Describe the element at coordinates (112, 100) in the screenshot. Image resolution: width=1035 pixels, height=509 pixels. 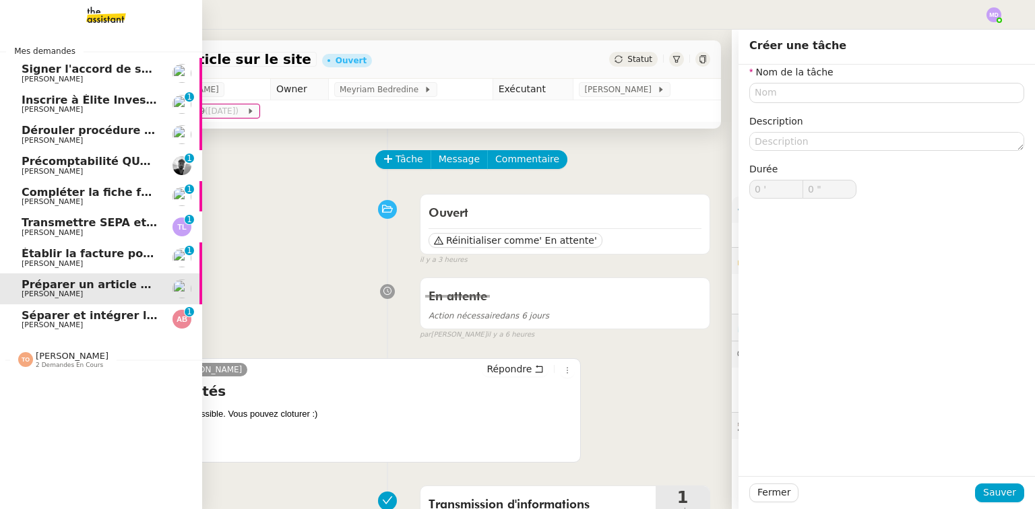
I see `span: Inscrire à Élite Investors 2025` at that location.